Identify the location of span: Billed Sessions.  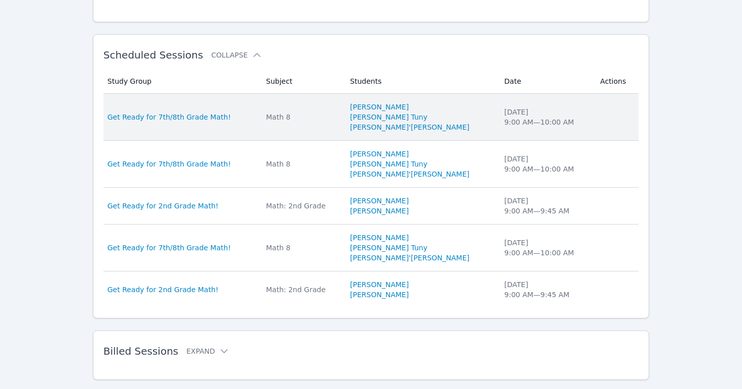
(141, 351).